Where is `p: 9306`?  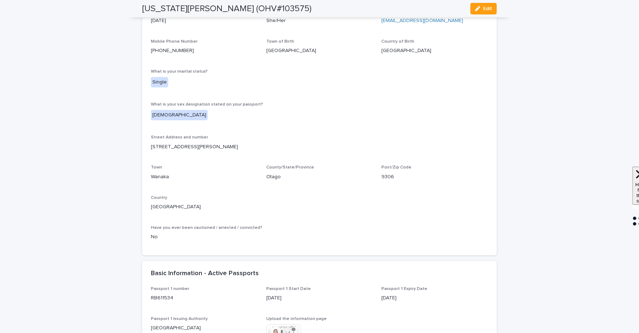 p: 9306 is located at coordinates (434, 177).